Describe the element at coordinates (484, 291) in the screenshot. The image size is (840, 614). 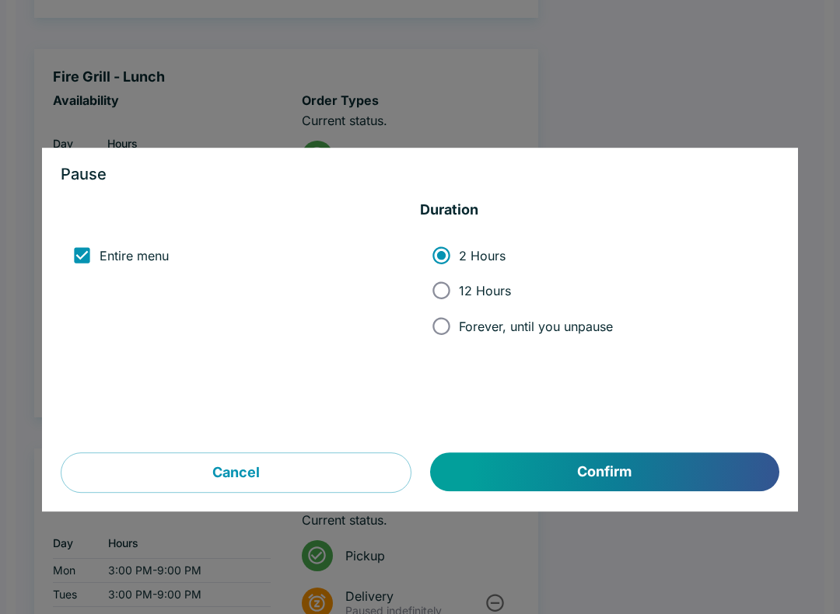
I see `span: 12 Hours` at that location.